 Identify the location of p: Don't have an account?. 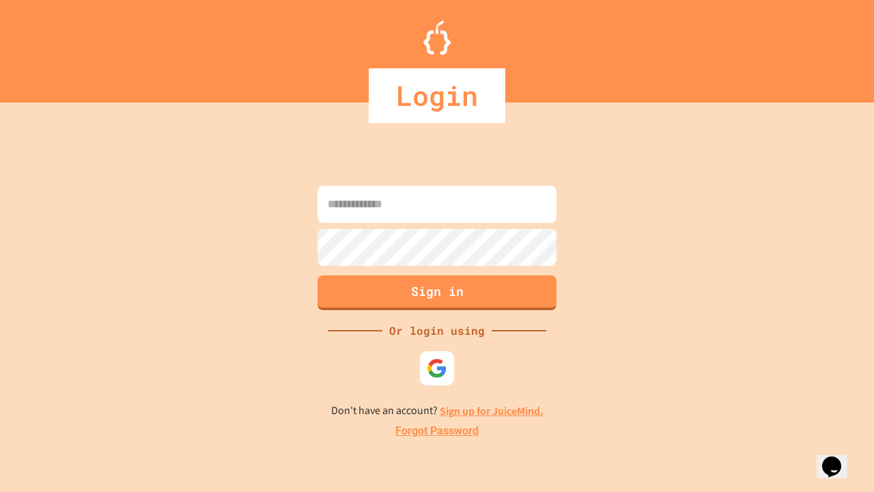
(437, 411).